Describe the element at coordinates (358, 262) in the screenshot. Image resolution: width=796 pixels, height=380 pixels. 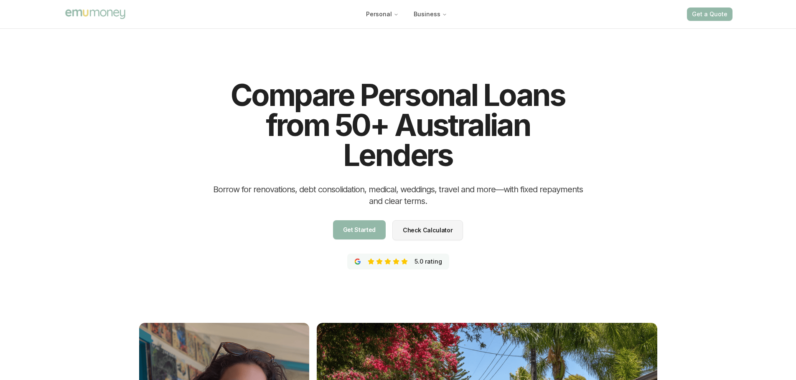
I see `img: Emu Money 5 star verified Google Reviews` at that location.